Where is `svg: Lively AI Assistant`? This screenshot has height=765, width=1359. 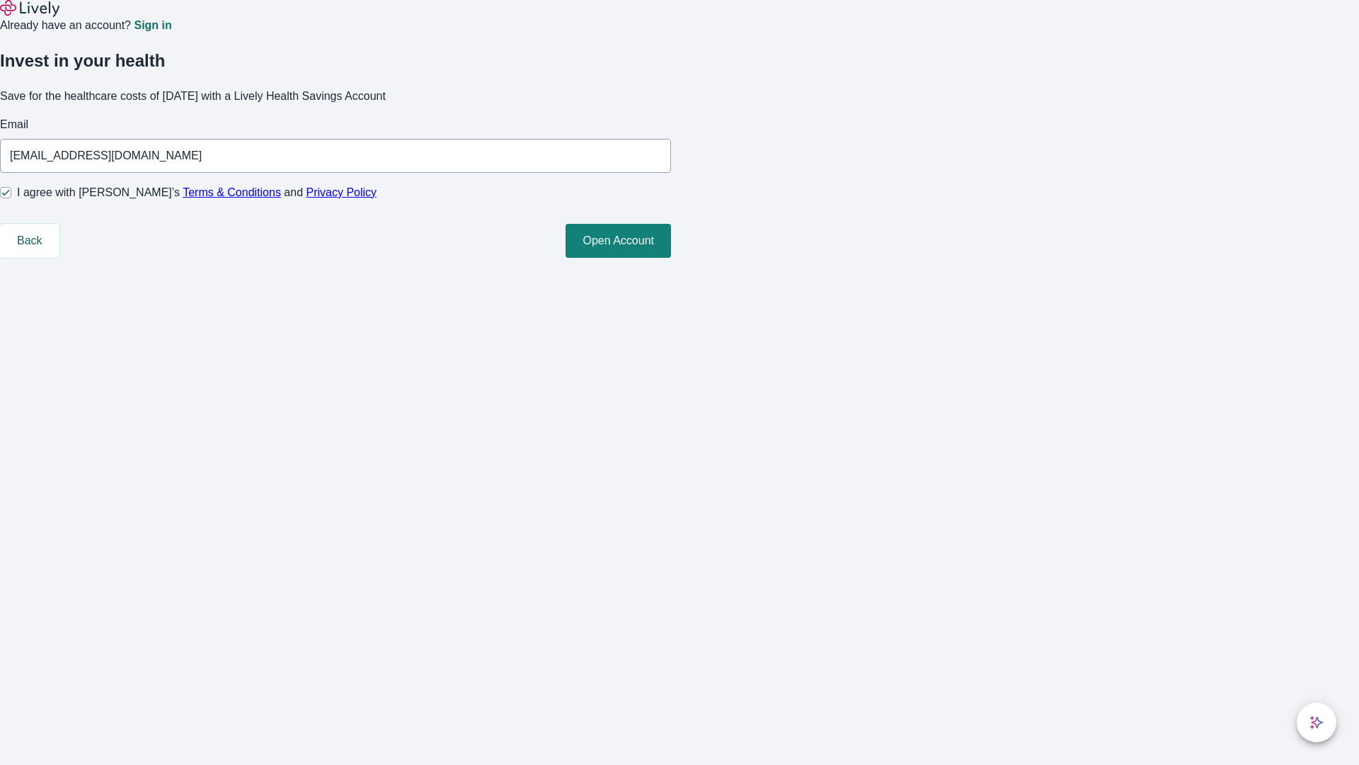
svg: Lively AI Assistant is located at coordinates (1317, 722).